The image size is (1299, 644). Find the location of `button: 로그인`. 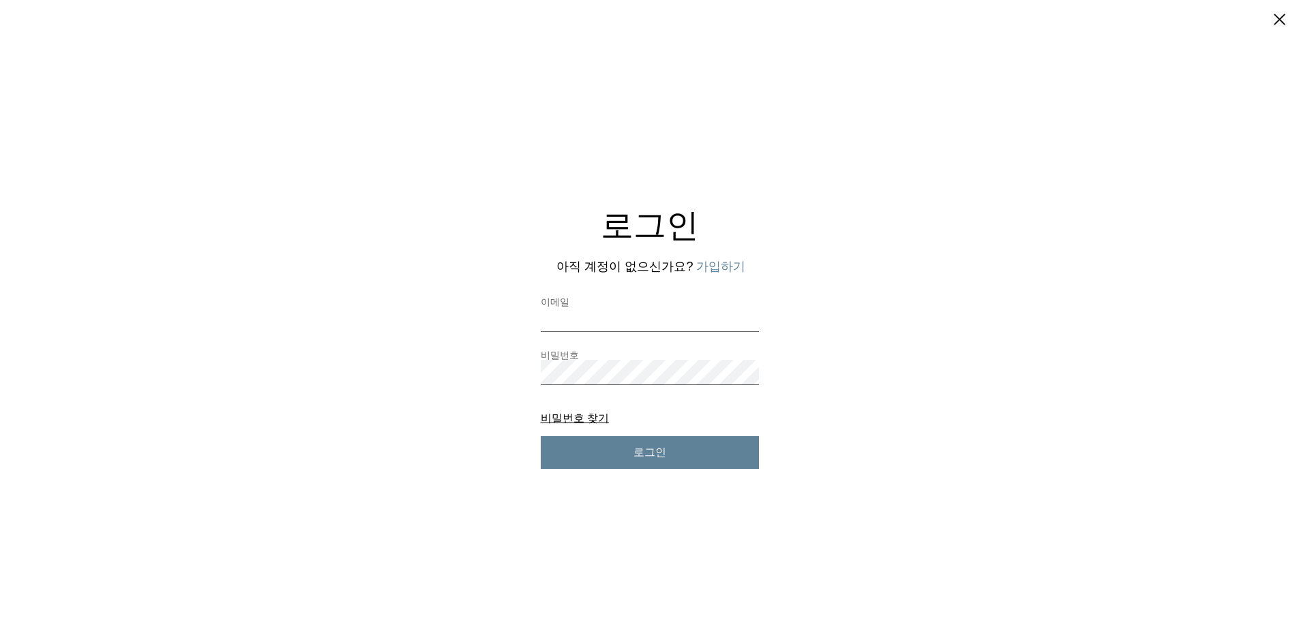

button: 로그인 is located at coordinates (650, 453).